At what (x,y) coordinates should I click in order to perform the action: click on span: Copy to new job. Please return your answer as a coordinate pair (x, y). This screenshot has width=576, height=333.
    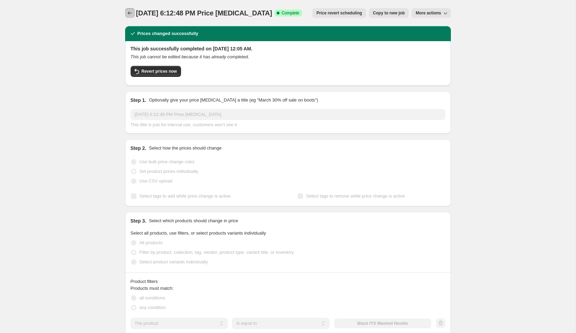
    Looking at the image, I should click on (389, 13).